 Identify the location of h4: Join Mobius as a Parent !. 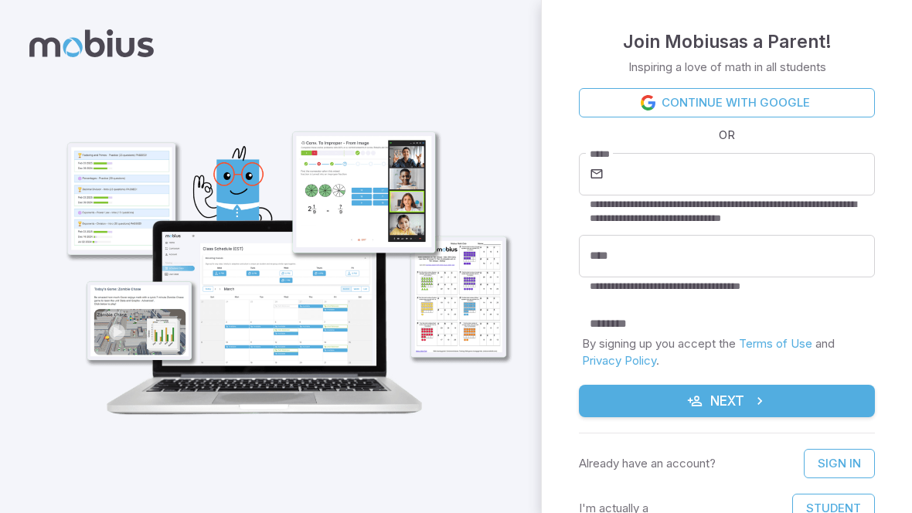
(727, 42).